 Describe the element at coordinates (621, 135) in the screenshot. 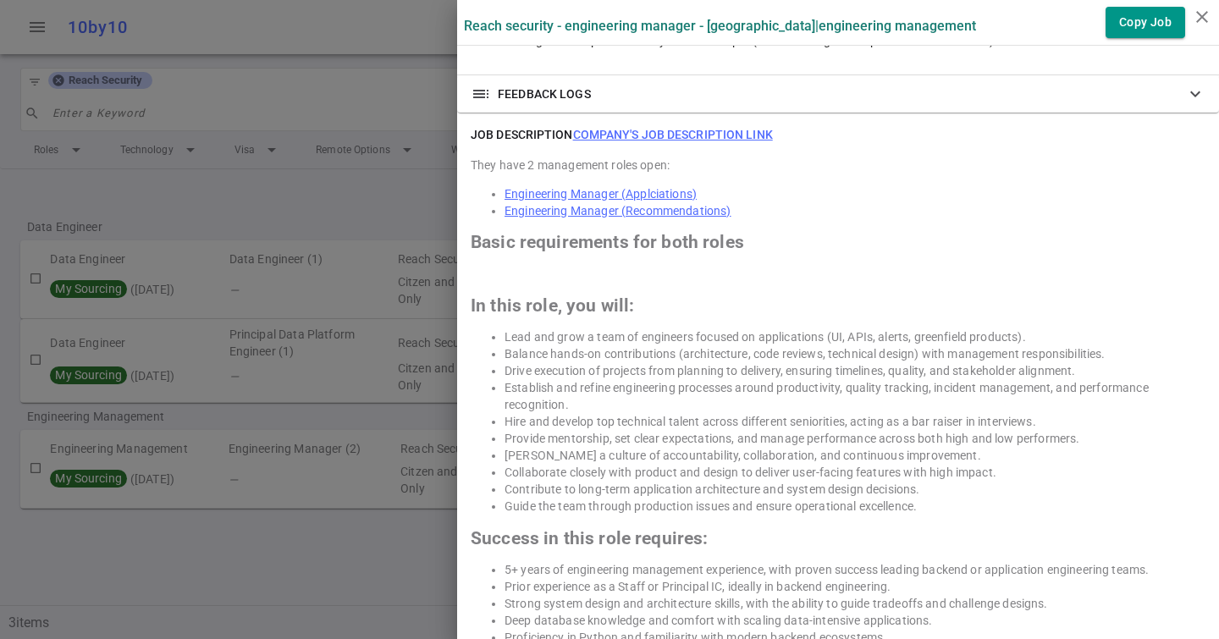

I see `h6: JOB DESCRIPTION` at that location.